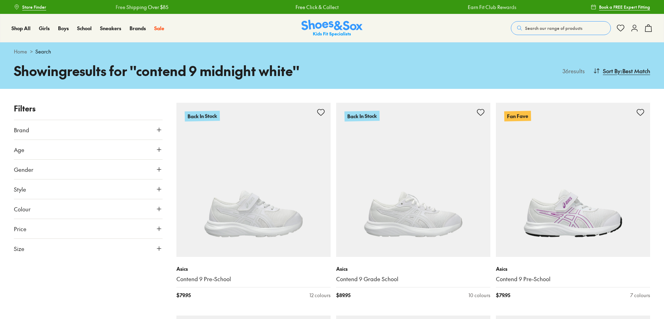 Image resolution: width=664 pixels, height=319 pixels. Describe the element at coordinates (88, 229) in the screenshot. I see `button: Price` at that location.